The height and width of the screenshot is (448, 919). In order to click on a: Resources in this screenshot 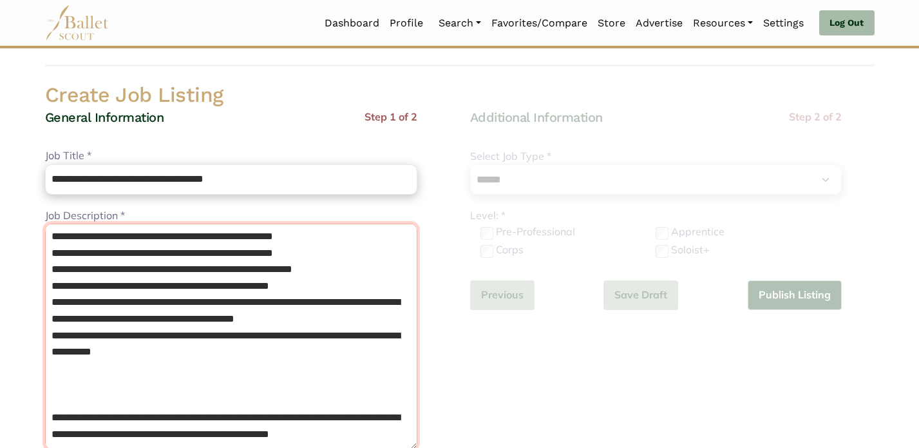, I will do `click(723, 23)`.